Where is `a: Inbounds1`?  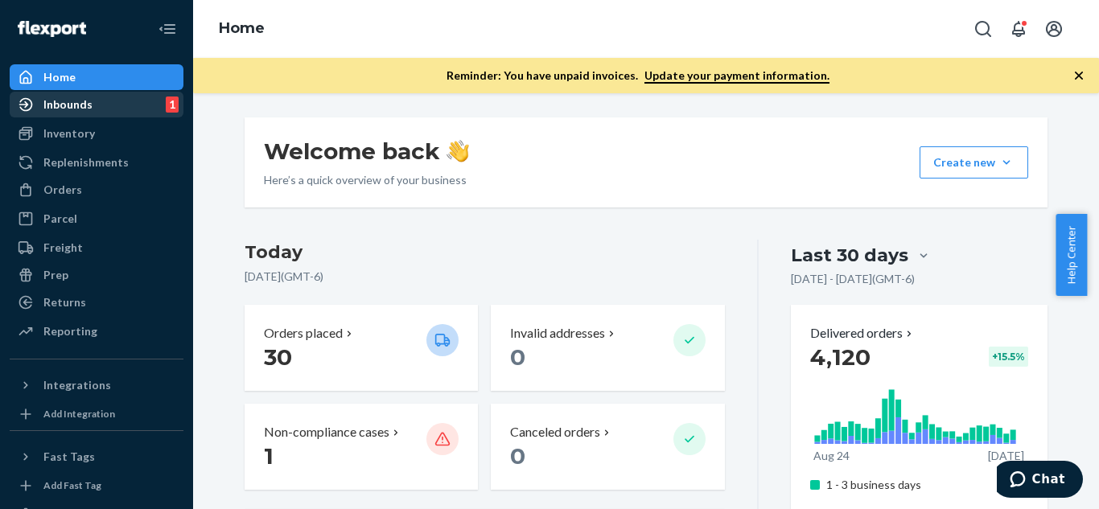
a: Inbounds1 is located at coordinates (97, 105).